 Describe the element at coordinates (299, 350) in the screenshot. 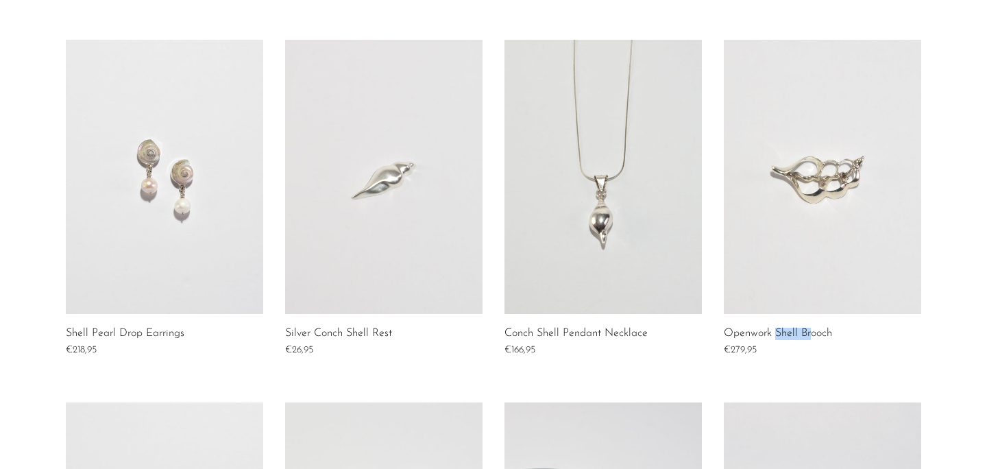

I see `span: €26,95` at that location.